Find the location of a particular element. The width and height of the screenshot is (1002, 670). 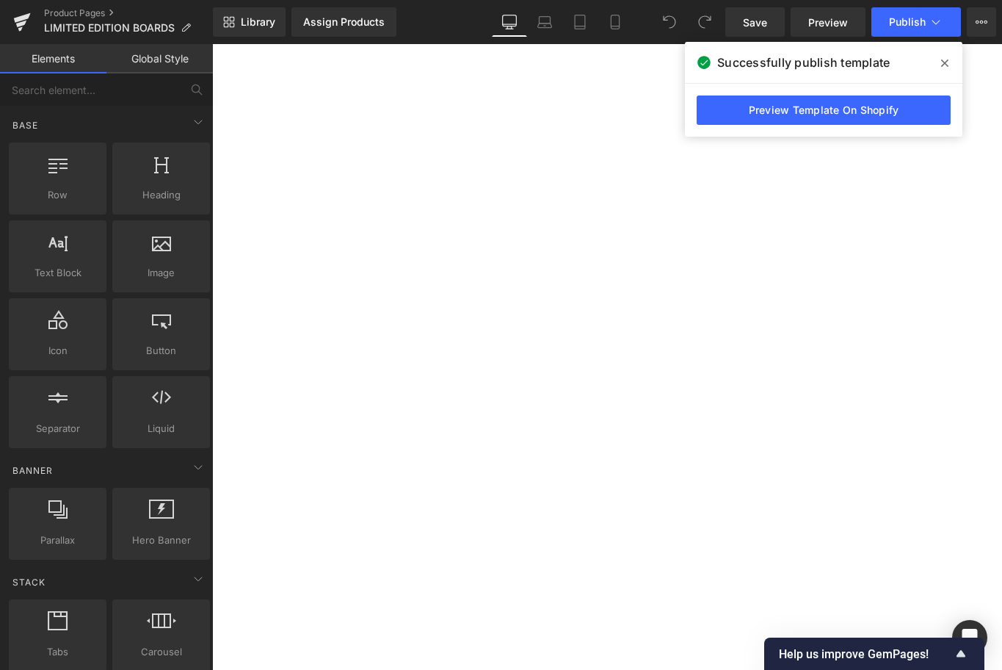

span: Parallax is located at coordinates (57, 540).